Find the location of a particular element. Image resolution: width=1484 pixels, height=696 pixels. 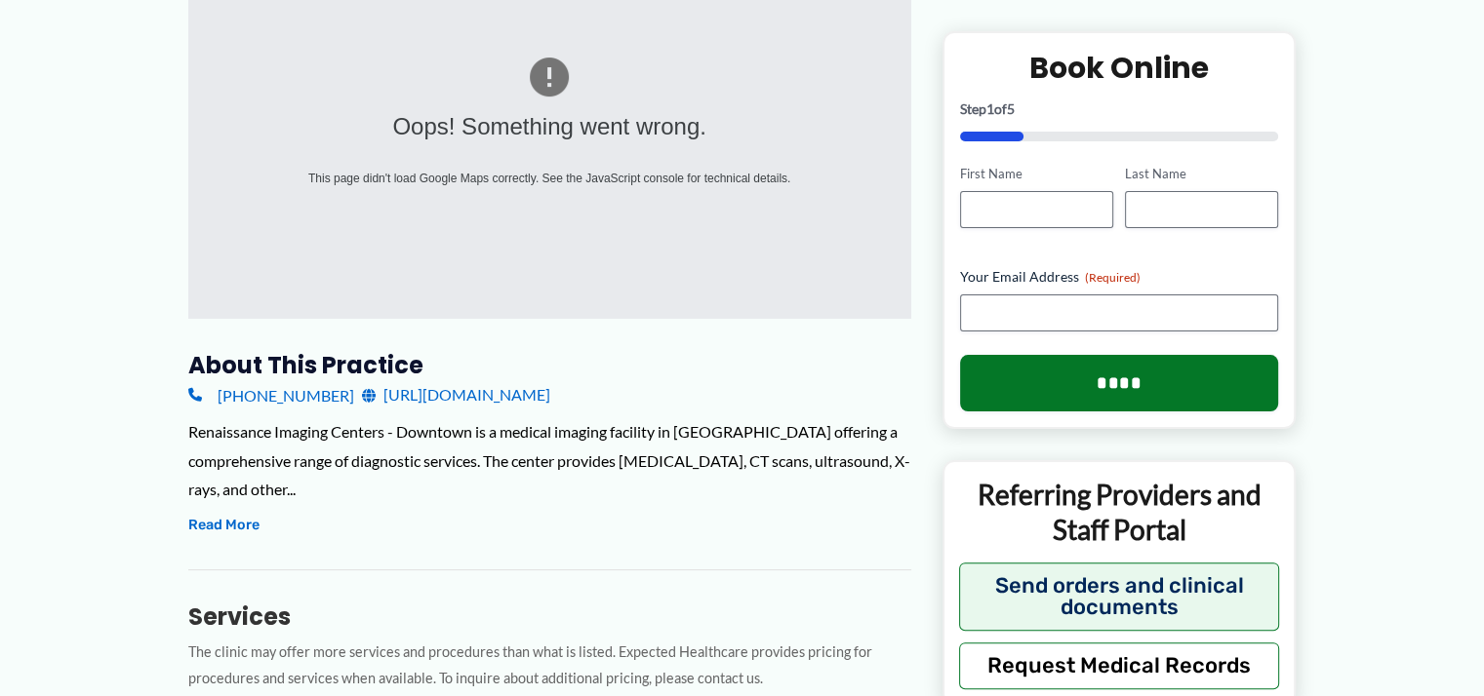

h3: About this practice is located at coordinates (549, 365).